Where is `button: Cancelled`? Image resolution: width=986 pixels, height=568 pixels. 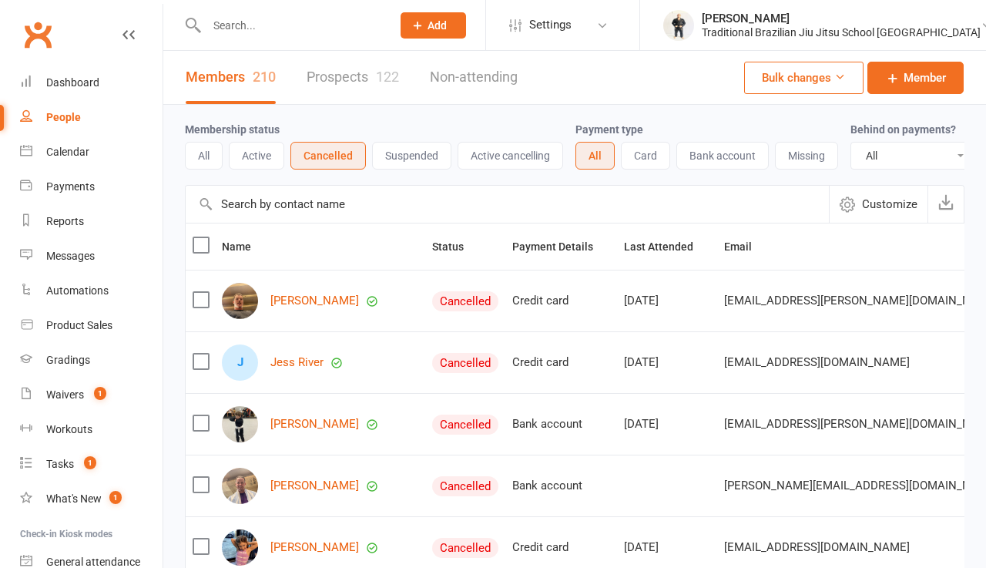 button: Cancelled is located at coordinates (328, 156).